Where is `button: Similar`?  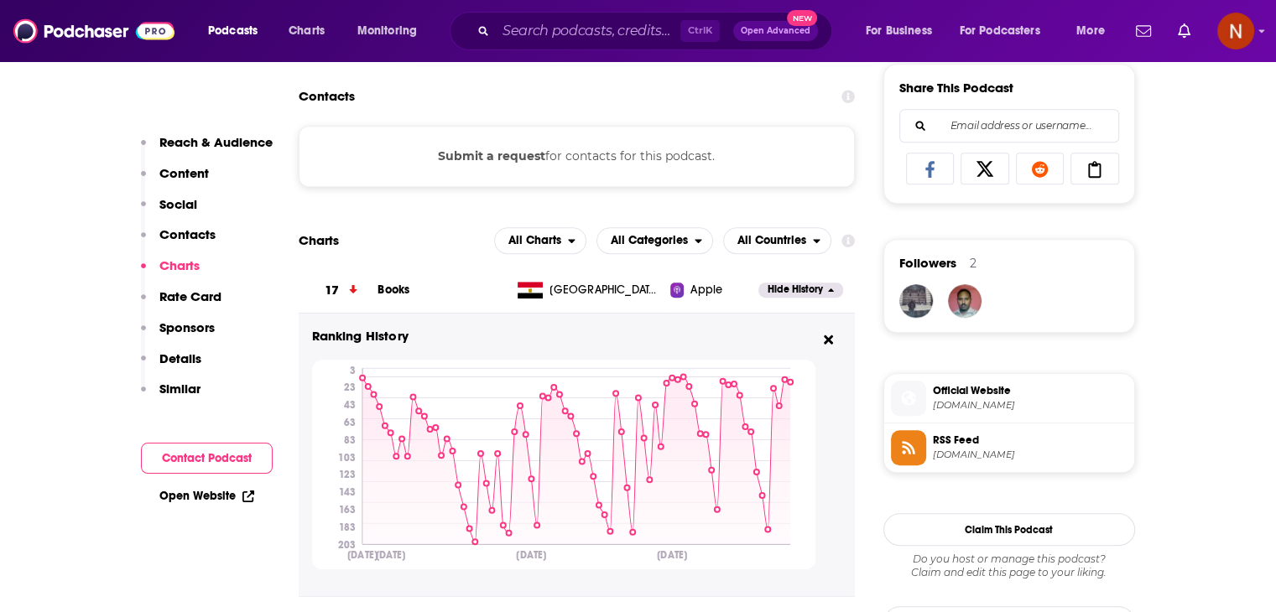 button: Similar is located at coordinates (170, 396).